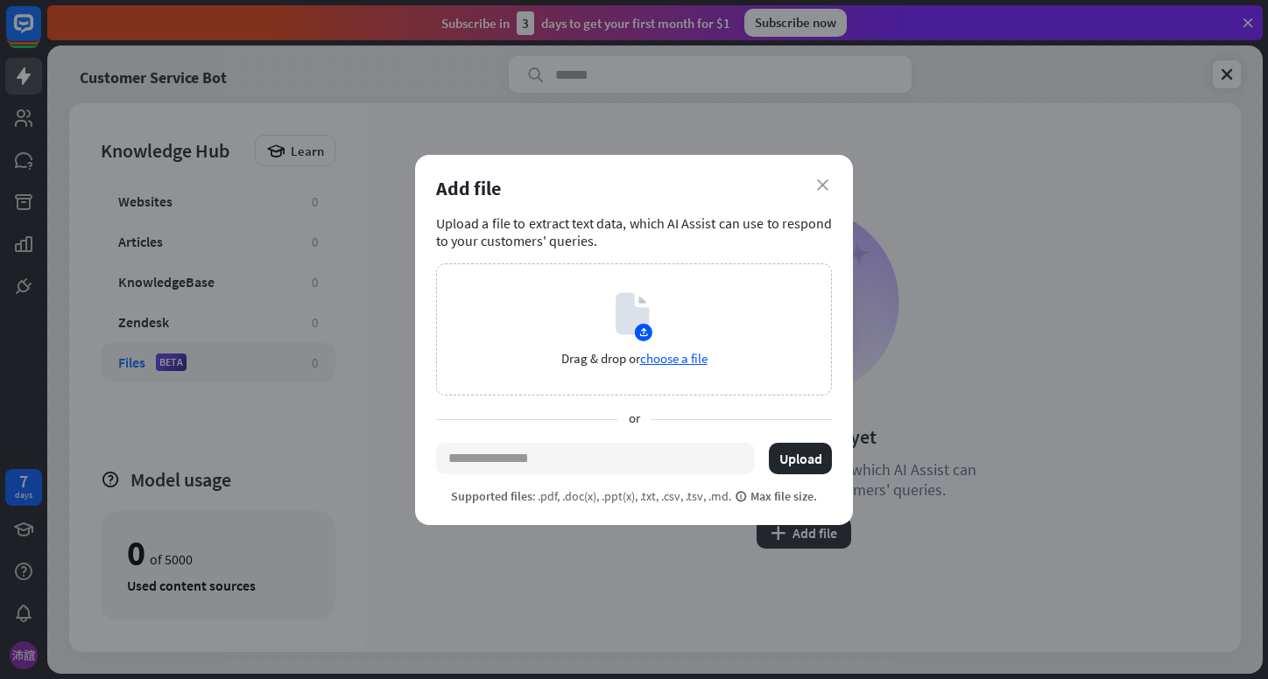  I want to click on span: choose a file, so click(673, 358).